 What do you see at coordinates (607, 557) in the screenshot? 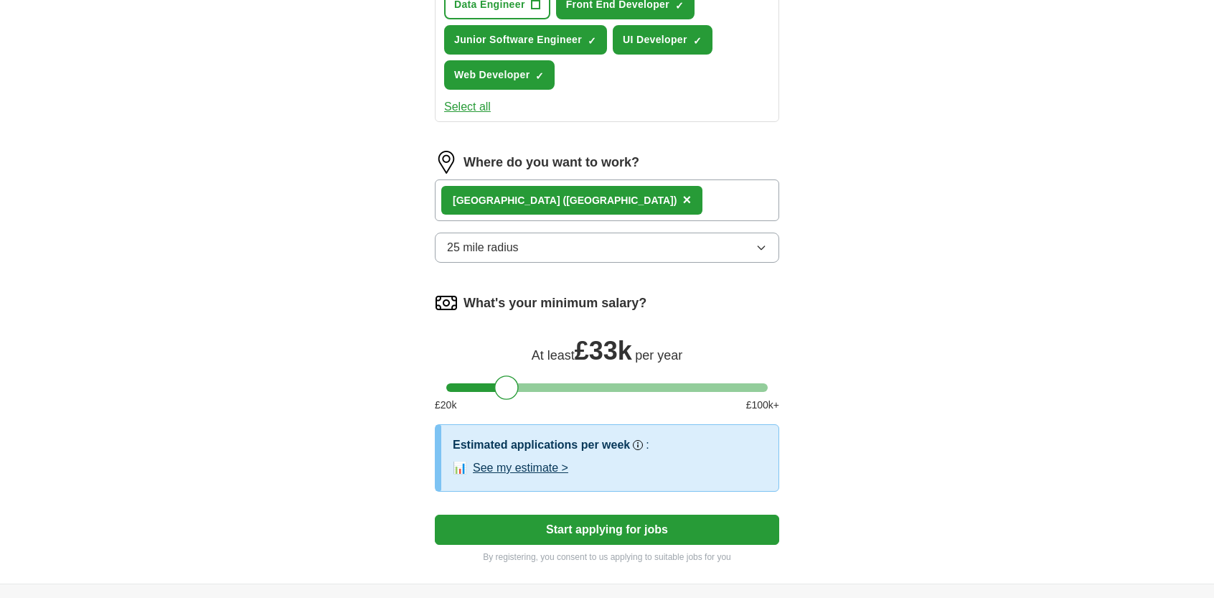
I see `p: By registering, you consent to us applying to suitable jobs for you` at bounding box center [607, 557].